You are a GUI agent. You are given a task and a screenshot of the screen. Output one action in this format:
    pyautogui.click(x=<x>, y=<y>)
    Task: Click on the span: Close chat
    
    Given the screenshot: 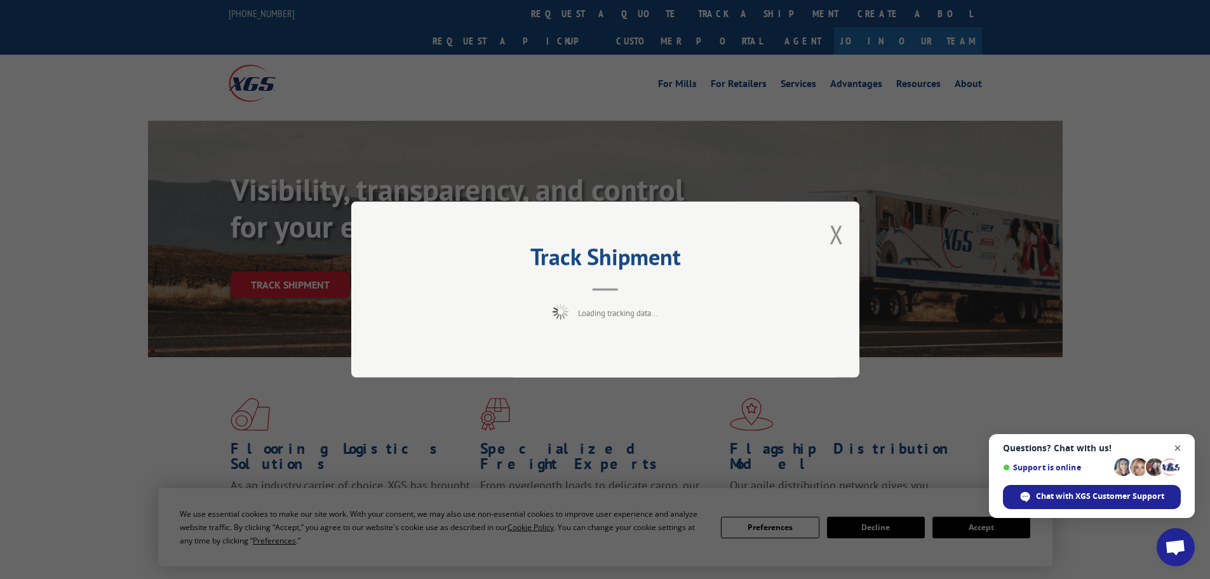 What is the action you would take?
    pyautogui.click(x=1177, y=448)
    